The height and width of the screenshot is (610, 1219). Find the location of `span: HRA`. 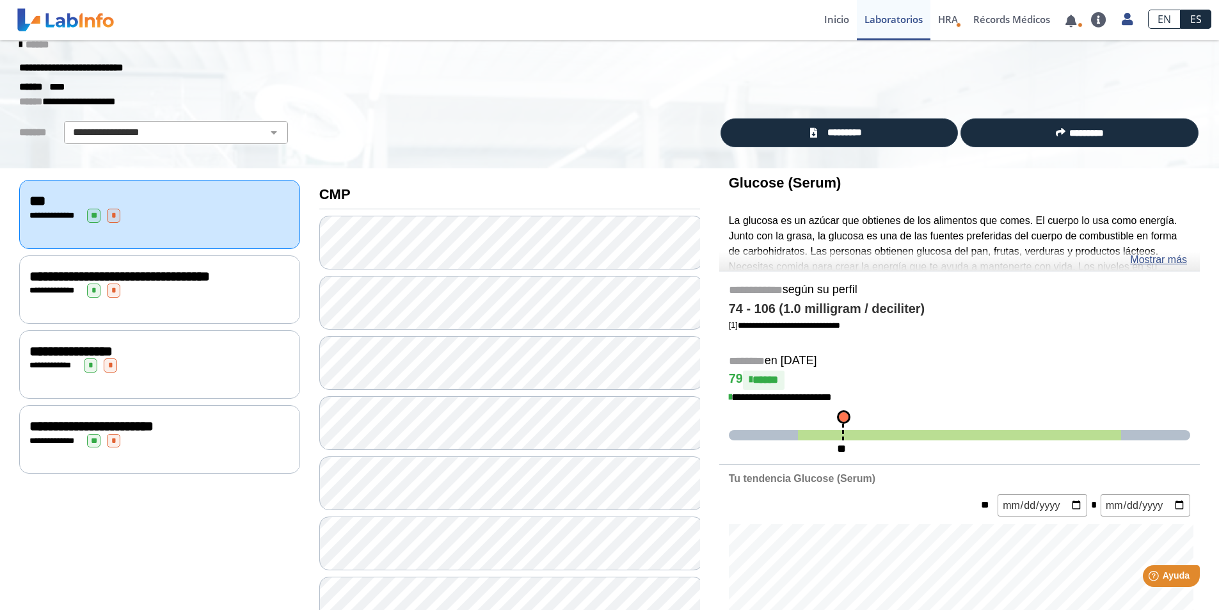

span: HRA is located at coordinates (947, 19).